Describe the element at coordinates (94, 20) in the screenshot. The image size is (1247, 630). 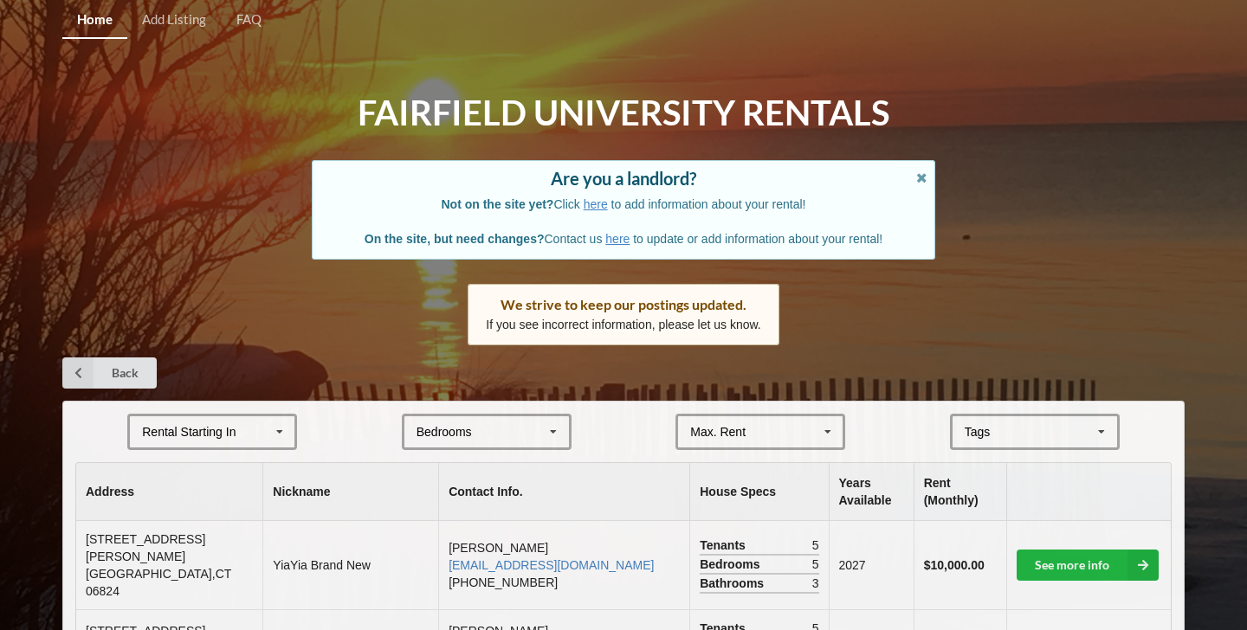
I see `a: Home` at that location.